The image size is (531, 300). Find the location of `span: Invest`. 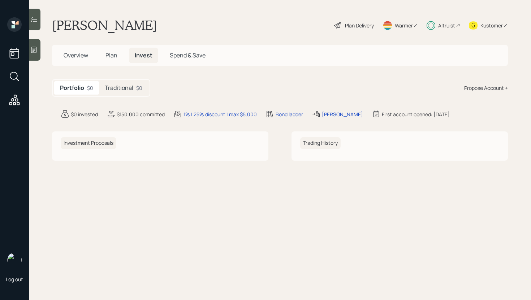

span: Invest is located at coordinates (144, 55).